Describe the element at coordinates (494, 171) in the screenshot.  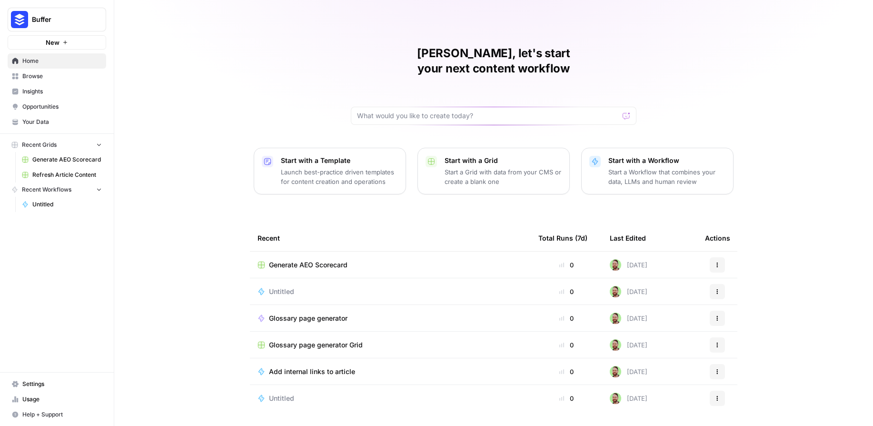
I see `button: Start with a GridStart a Grid with data from your CMS or create a blank one` at that location.